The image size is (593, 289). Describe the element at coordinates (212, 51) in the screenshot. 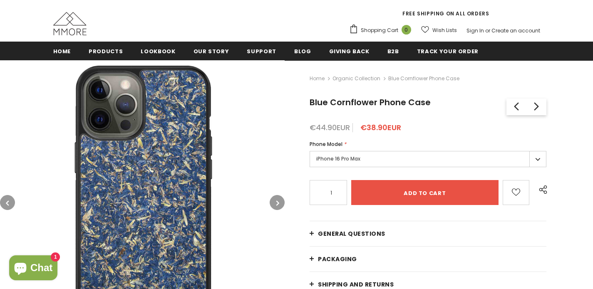

I see `span: Our Story` at that location.